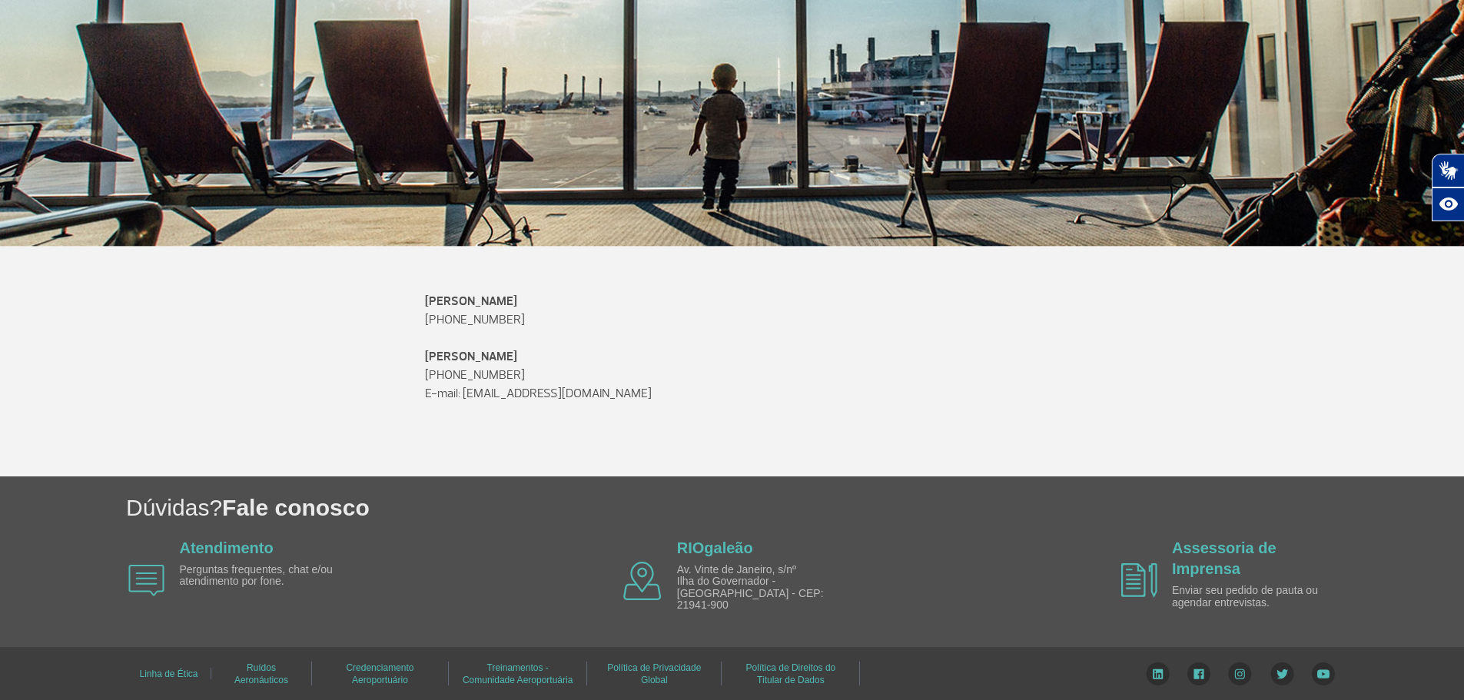 Image resolution: width=1464 pixels, height=700 pixels. What do you see at coordinates (261, 673) in the screenshot?
I see `a: Ruídos Aeronáuticos` at bounding box center [261, 673].